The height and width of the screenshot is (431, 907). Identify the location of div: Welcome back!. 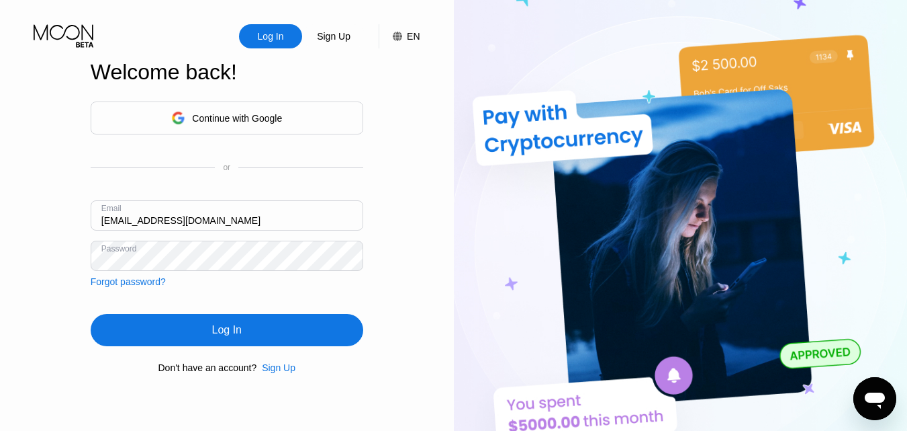
(227, 72).